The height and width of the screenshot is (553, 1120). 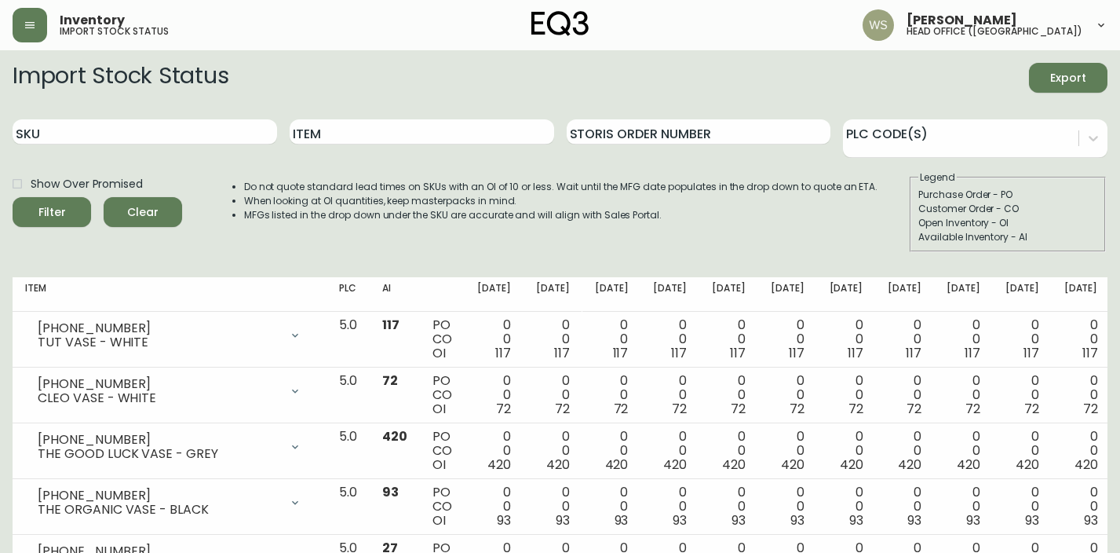 I want to click on div: Available Inventory - AI, so click(x=1008, y=237).